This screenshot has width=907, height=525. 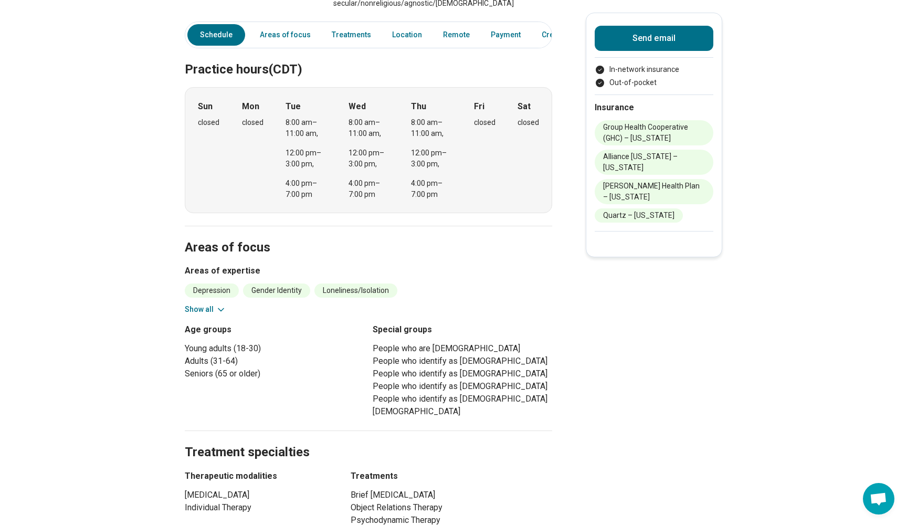 I want to click on button: Show all, so click(x=205, y=309).